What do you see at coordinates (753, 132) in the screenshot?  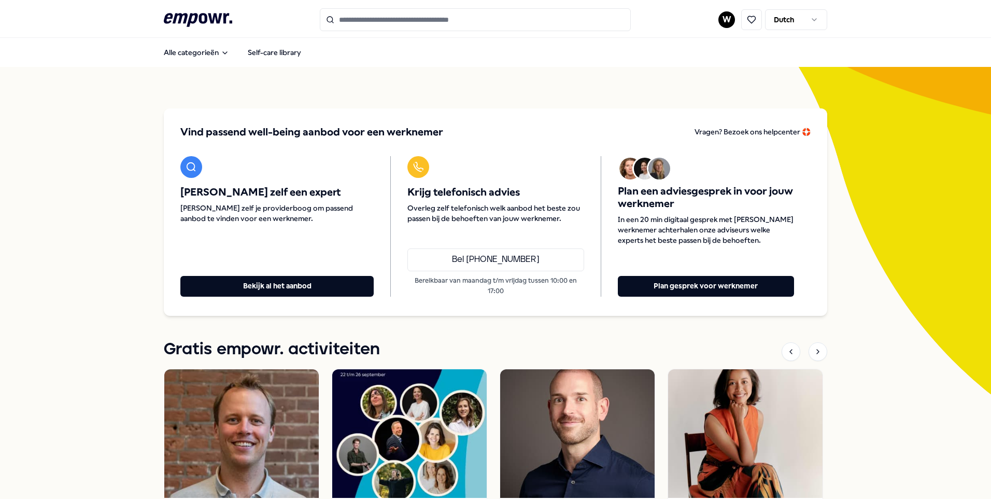 I see `span: Vragen? Bezoek ons helpcenter 🛟` at bounding box center [753, 132].